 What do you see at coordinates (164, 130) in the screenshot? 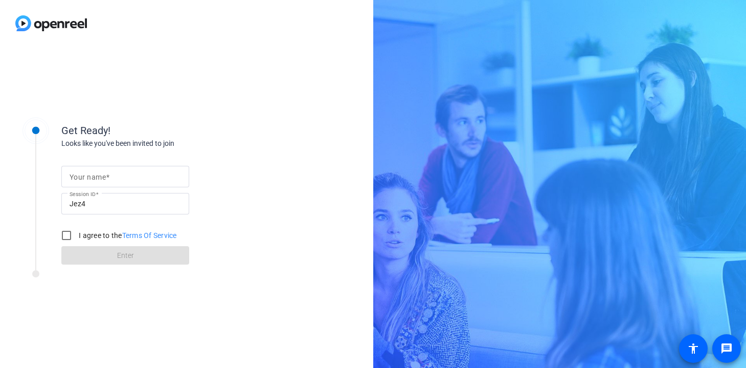
I see `div: Get Ready!` at bounding box center [164, 130].